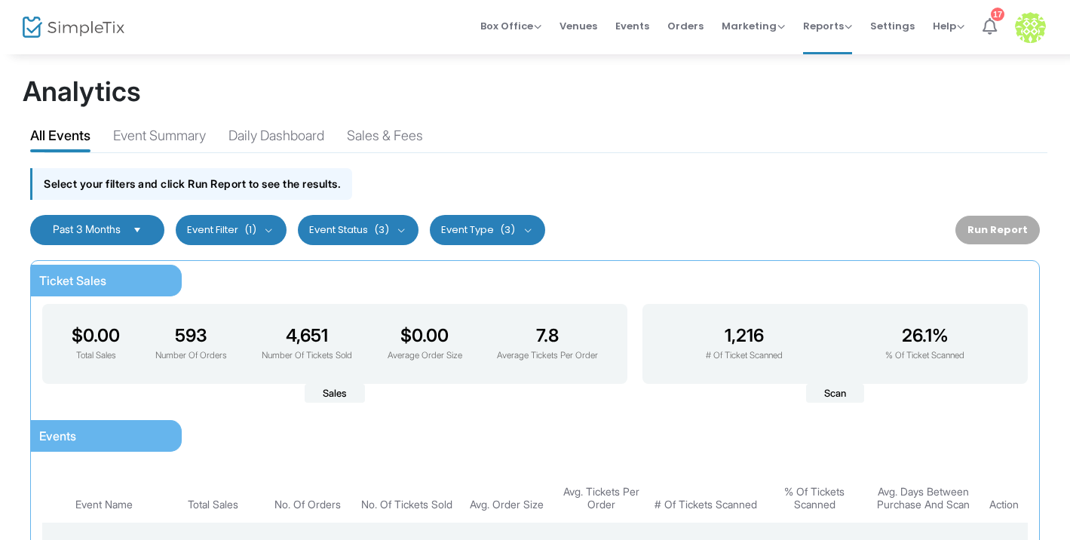 The height and width of the screenshot is (540, 1070). What do you see at coordinates (250, 230) in the screenshot?
I see `span: (1)` at bounding box center [250, 230].